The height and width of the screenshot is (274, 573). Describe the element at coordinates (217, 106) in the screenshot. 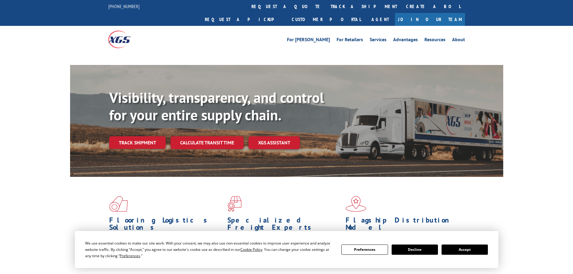

I see `b: Visibility, transparency, and control for your entire supply chain.` at that location.